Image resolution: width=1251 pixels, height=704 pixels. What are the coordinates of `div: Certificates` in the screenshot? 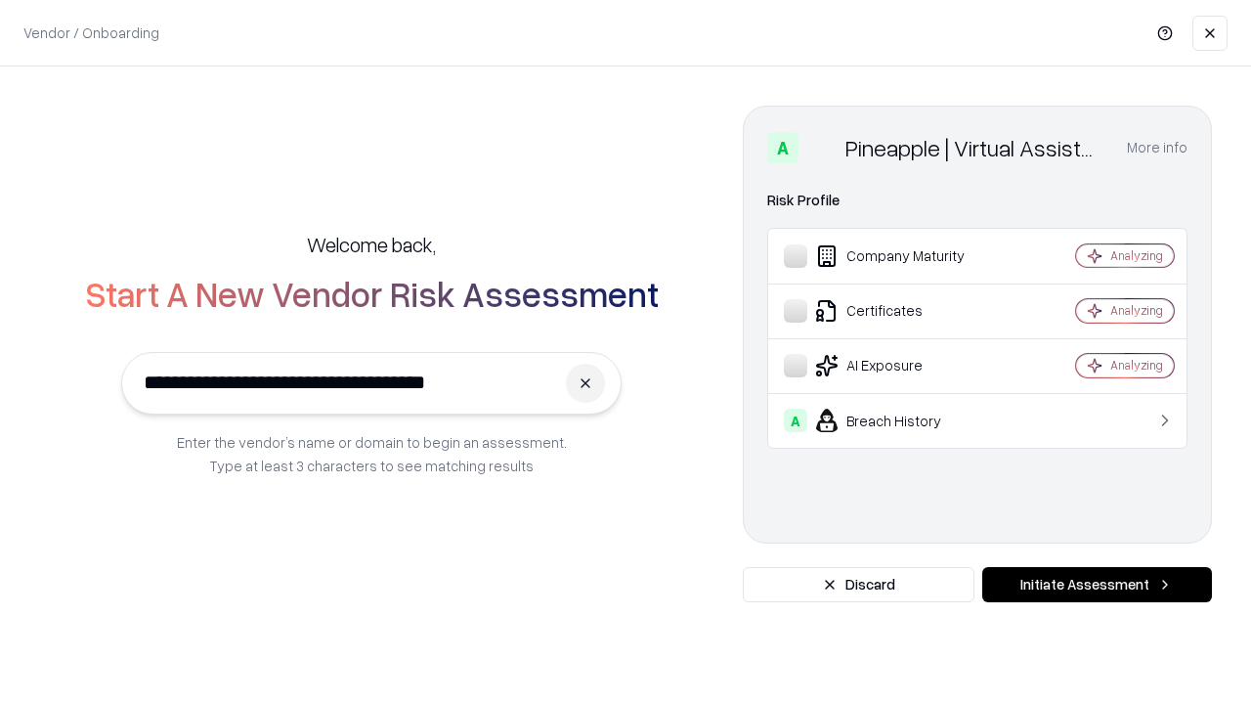 It's located at (900, 311).